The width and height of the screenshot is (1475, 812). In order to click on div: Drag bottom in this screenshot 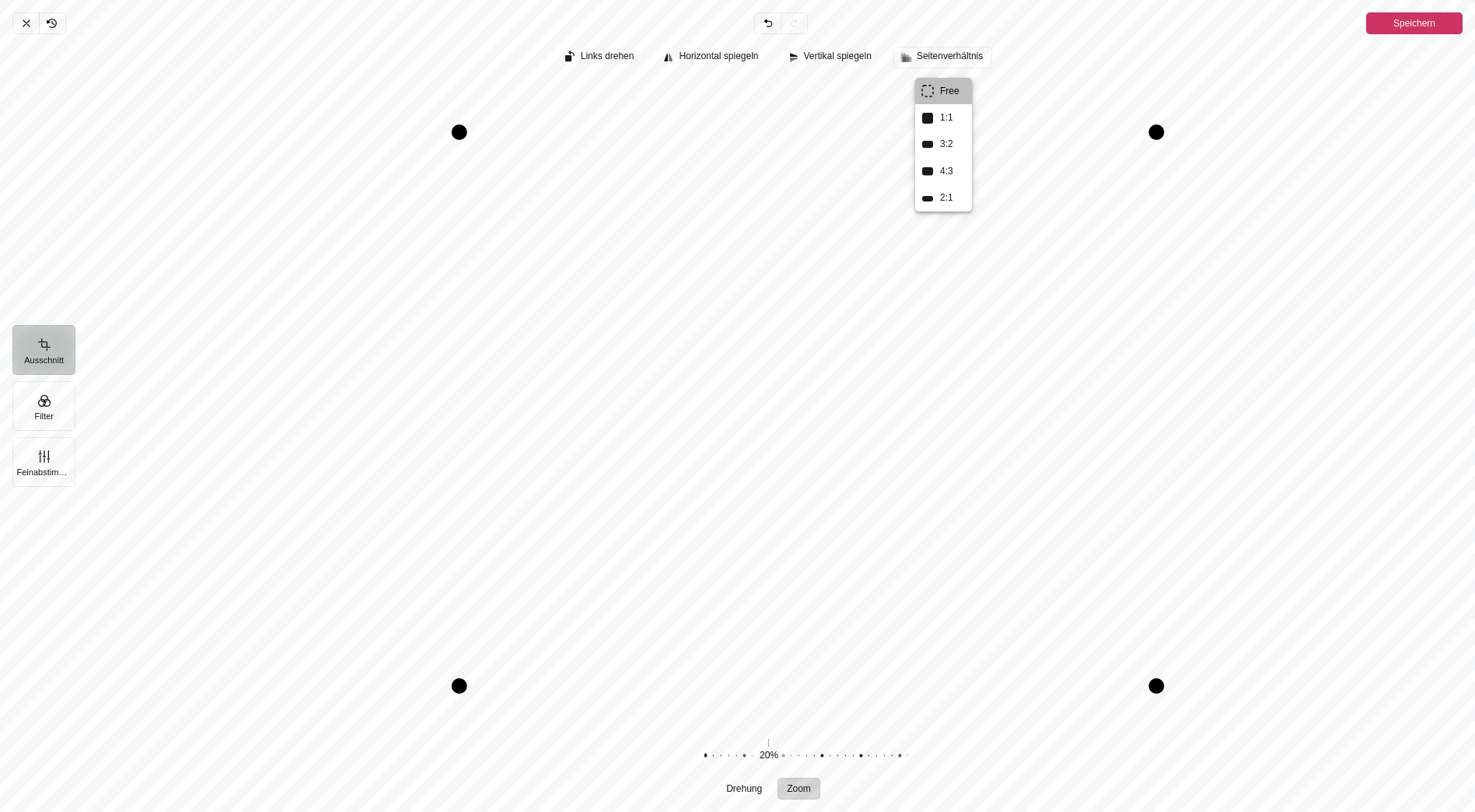, I will do `click(807, 685)`.